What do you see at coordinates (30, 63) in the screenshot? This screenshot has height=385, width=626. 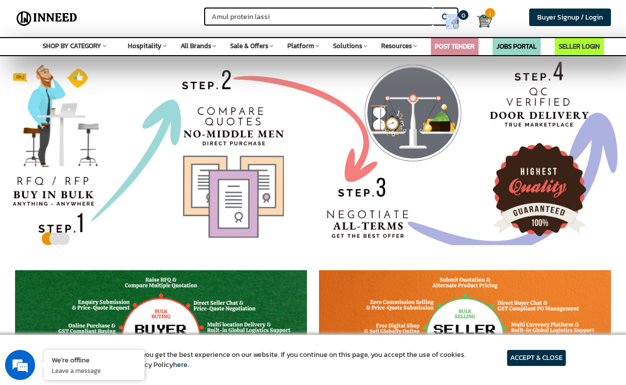 I see `img: logo_Zg8I0qSkbAqR2WFHt3p6CTuqpyXMFPubPcD2OT02zFN43Cy9FUNNG3NEPhM_Q1qe_.png` at bounding box center [30, 63].